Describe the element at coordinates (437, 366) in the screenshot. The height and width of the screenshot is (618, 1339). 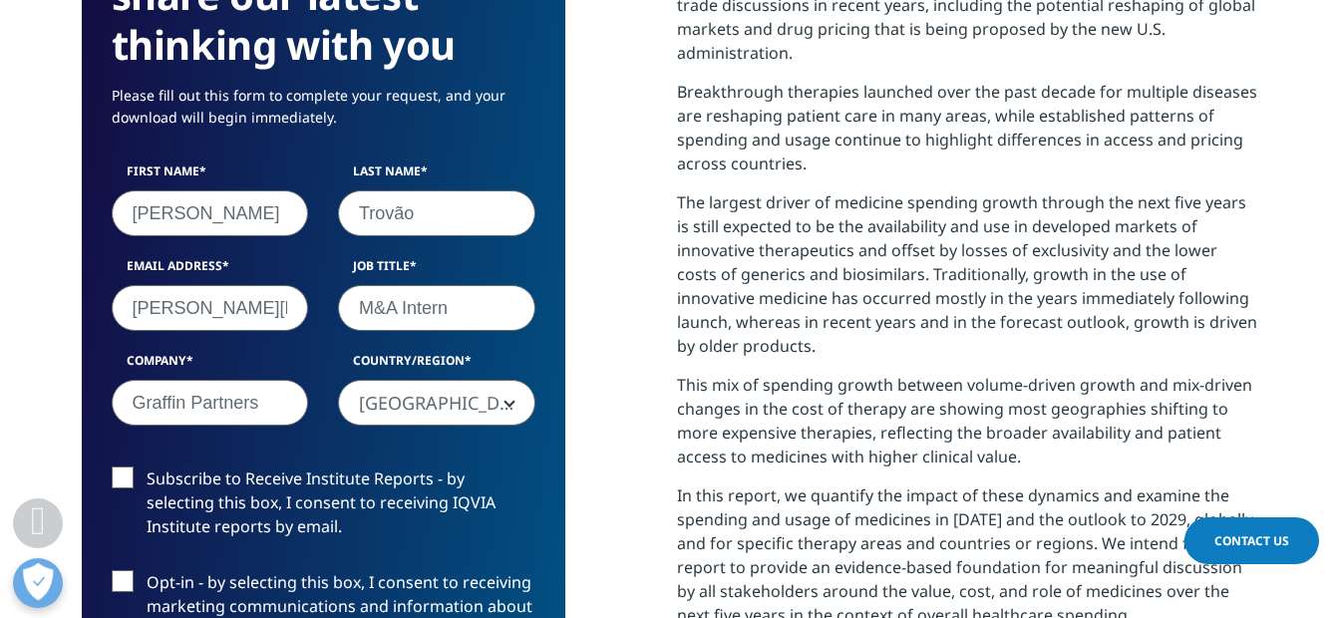
I see `label: Country/Region` at that location.